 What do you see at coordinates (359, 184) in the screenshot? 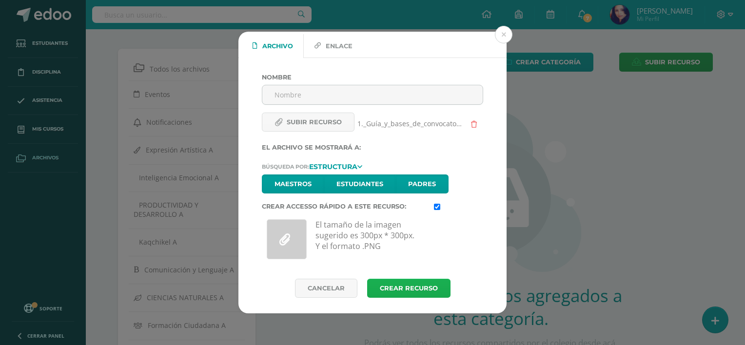
I see `a: Estudiantes` at bounding box center [359, 184].